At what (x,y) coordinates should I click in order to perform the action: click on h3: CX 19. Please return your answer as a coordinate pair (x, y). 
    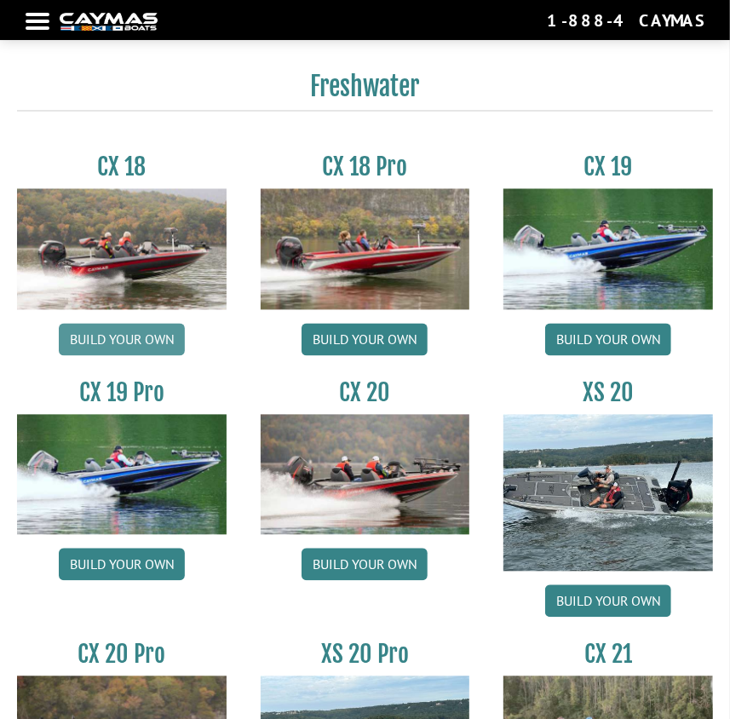
    Looking at the image, I should click on (608, 167).